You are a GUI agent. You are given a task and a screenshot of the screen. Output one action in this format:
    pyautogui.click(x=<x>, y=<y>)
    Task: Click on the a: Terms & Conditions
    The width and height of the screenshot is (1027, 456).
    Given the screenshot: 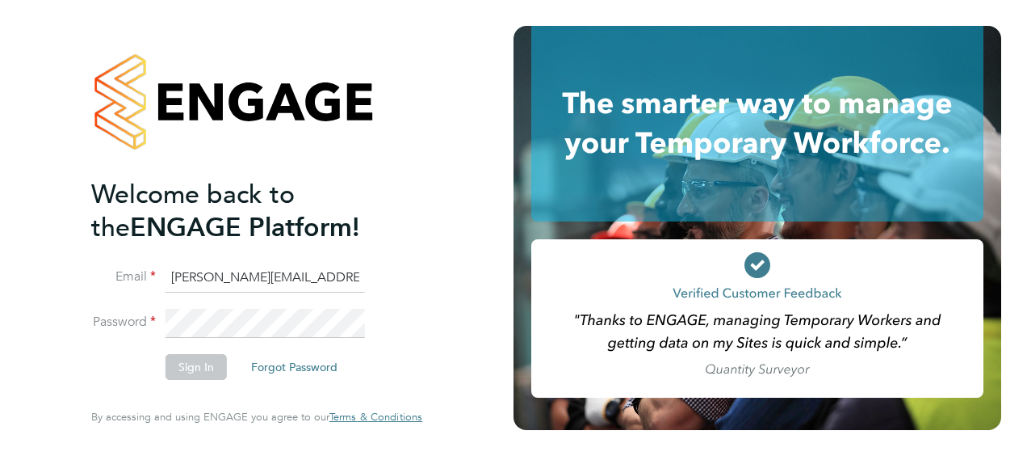 What is the action you would take?
    pyautogui.click(x=376, y=417)
    